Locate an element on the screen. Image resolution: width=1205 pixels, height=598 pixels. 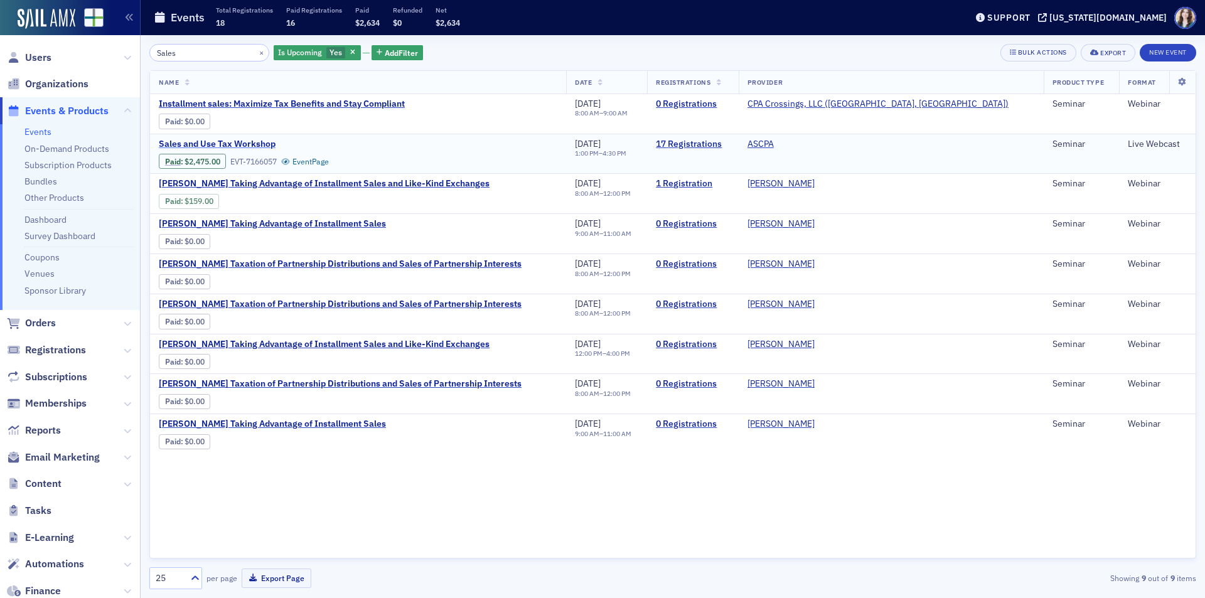
a: Orders is located at coordinates (31, 323).